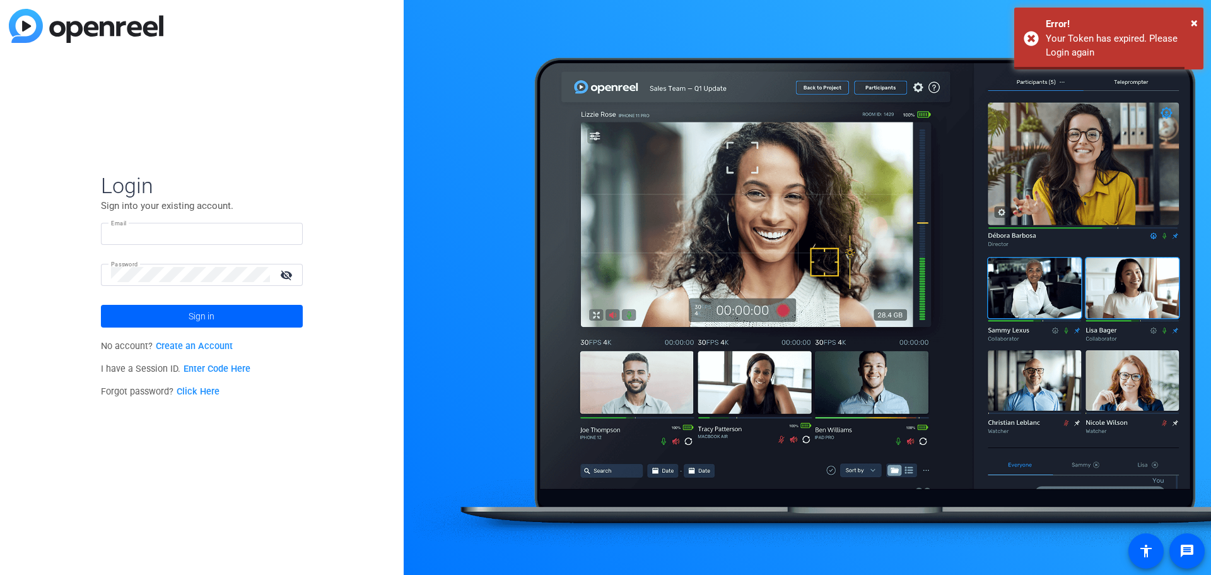 This screenshot has width=1211, height=575. Describe the element at coordinates (202, 233) in the screenshot. I see `input: Enter Email Address` at that location.